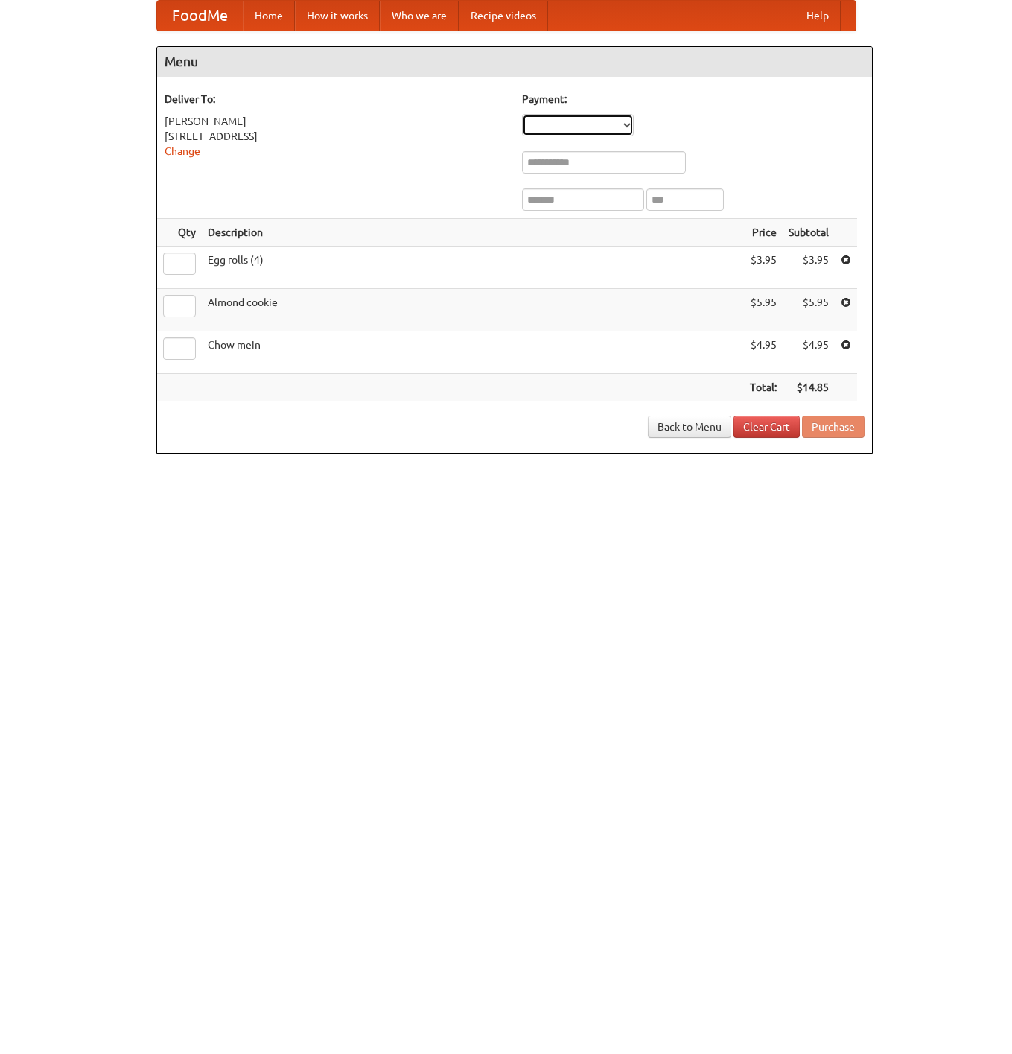 This screenshot has height=1054, width=1012. What do you see at coordinates (179, 232) in the screenshot?
I see `th: Qty` at bounding box center [179, 232].